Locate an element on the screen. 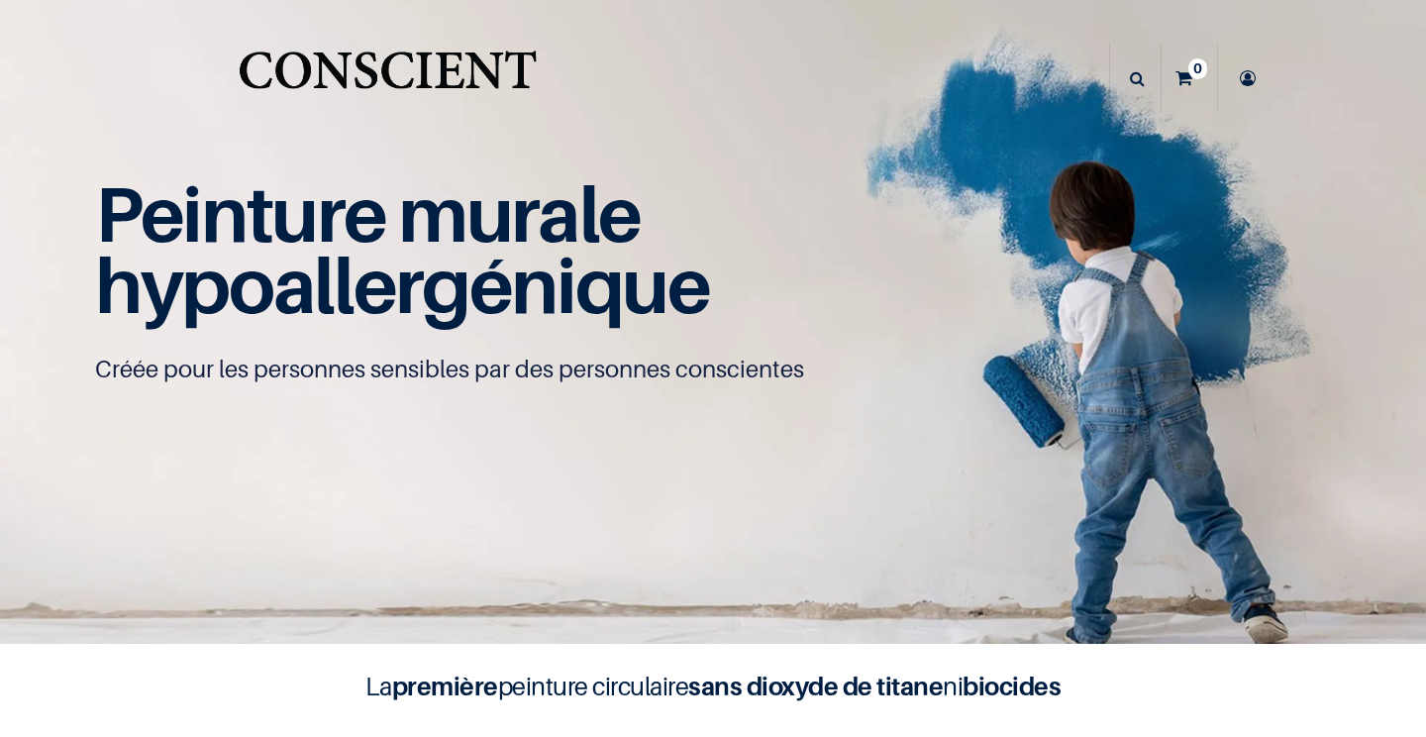 Image resolution: width=1426 pixels, height=737 pixels. a: Logo of Conscient is located at coordinates (387, 78).